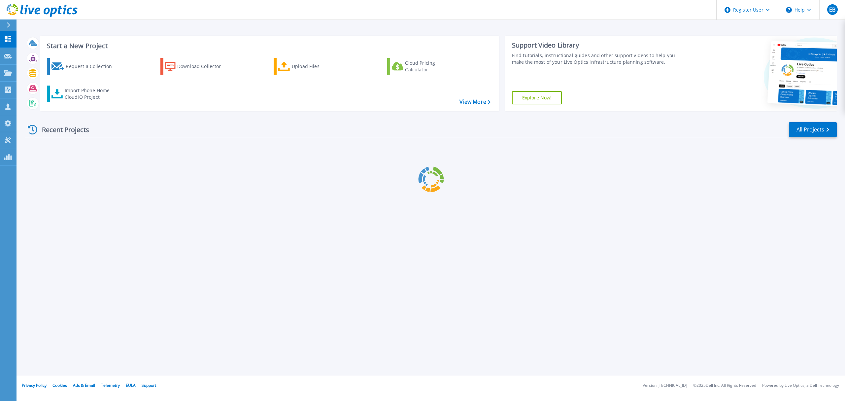 Image resolution: width=845 pixels, height=401 pixels. Describe the element at coordinates (832, 10) in the screenshot. I see `span: EB` at that location.